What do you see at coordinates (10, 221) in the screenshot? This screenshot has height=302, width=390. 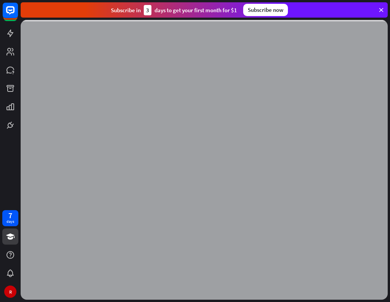 I see `div: days` at bounding box center [10, 221].